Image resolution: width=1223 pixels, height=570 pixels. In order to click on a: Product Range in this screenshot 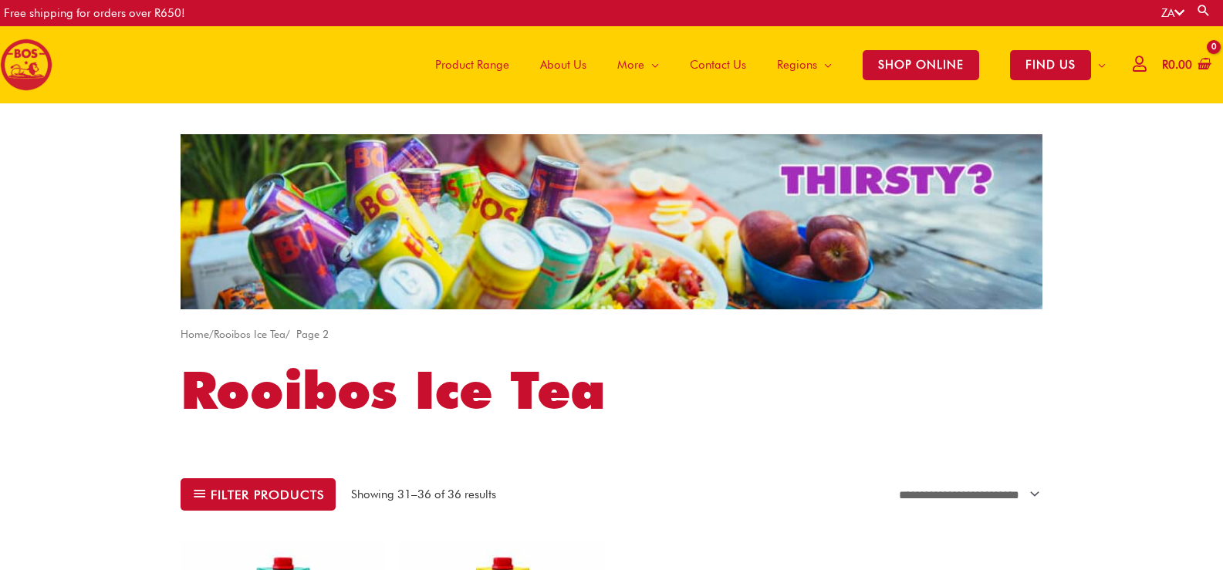, I will do `click(472, 65)`.